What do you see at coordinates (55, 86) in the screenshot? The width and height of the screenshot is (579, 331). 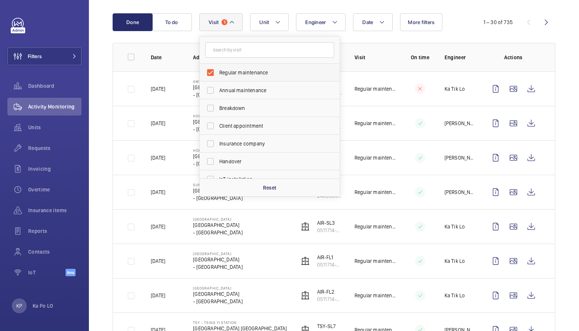 I see `span: Dashboard` at bounding box center [55, 86].